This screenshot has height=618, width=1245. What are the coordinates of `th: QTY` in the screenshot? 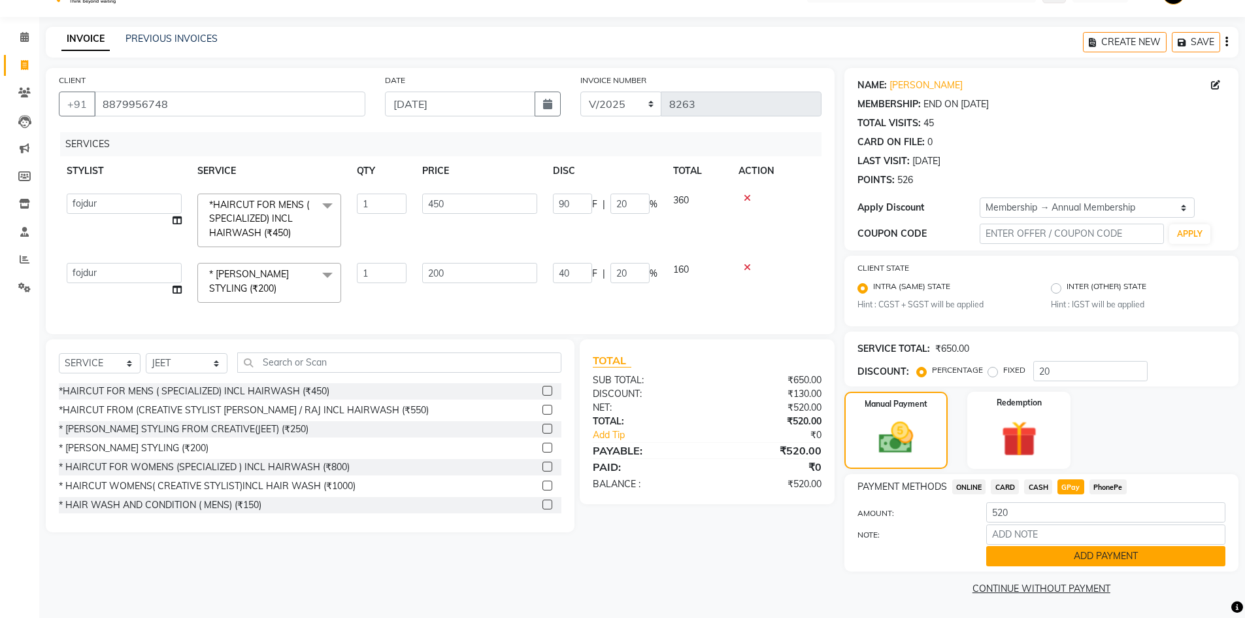 It's located at (382, 171).